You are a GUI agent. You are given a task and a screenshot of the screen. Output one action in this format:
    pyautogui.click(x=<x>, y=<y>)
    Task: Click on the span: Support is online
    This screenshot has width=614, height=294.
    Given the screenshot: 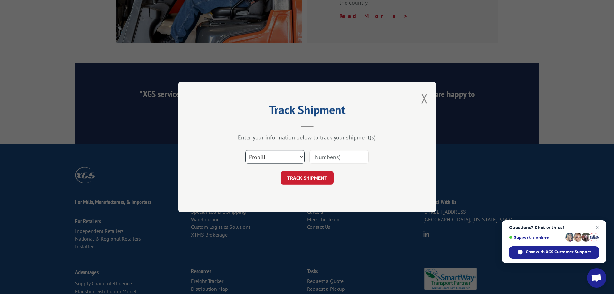 What is the action you would take?
    pyautogui.click(x=536, y=237)
    